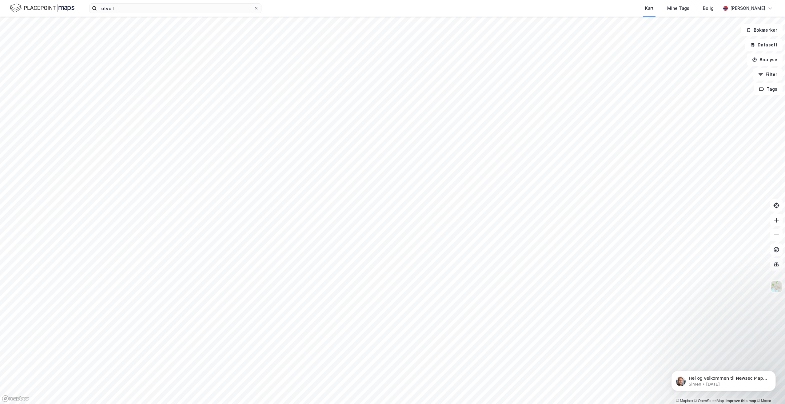 The image size is (785, 404). Describe the element at coordinates (777, 287) in the screenshot. I see `img: Z` at that location.